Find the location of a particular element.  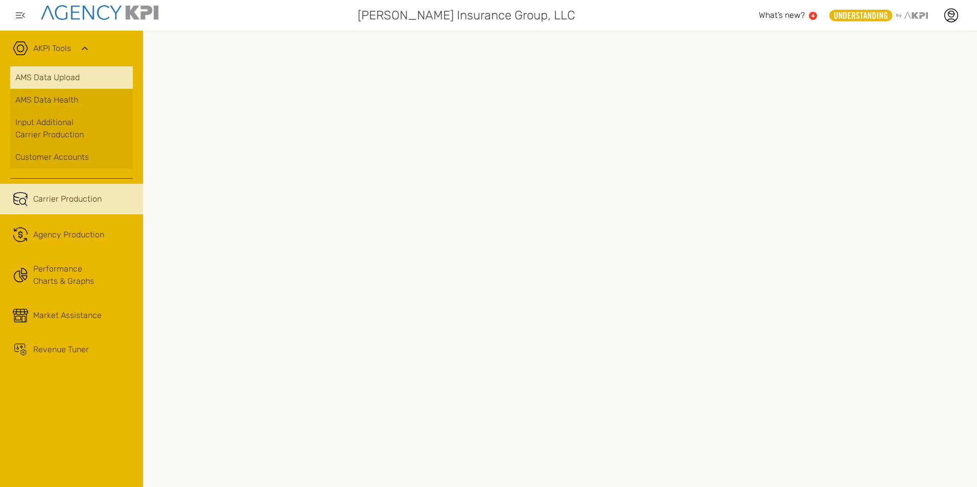

text: 4 is located at coordinates (813, 15).